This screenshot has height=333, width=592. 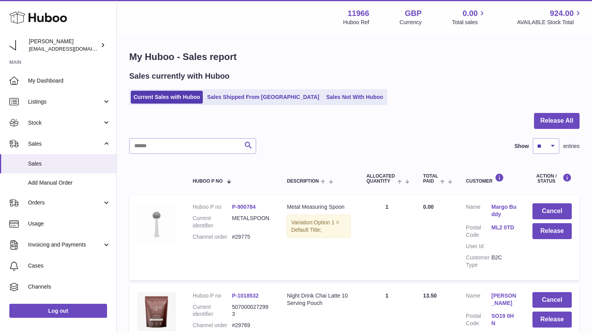 I want to click on dt: User Id, so click(x=479, y=246).